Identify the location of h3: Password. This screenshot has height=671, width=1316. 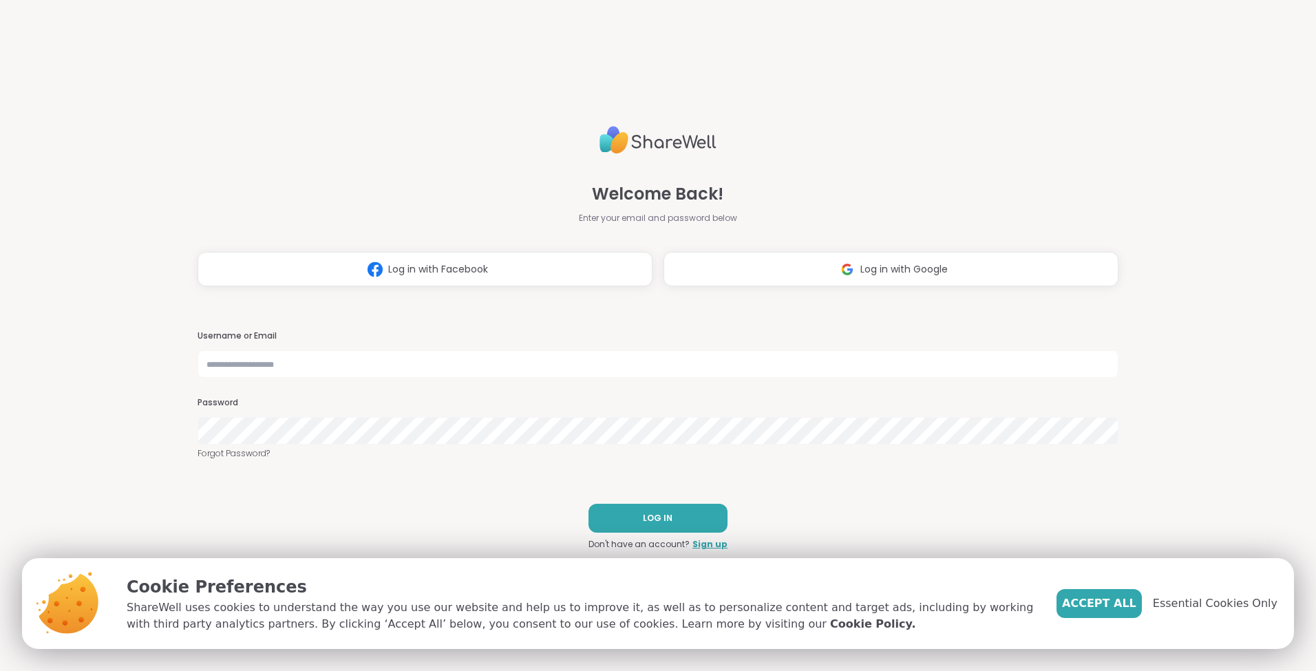
(658, 403).